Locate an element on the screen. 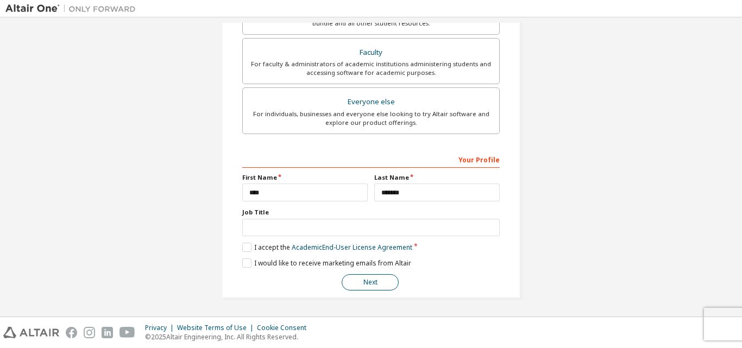 Image resolution: width=742 pixels, height=348 pixels. div: Your Profile is located at coordinates (371, 159).